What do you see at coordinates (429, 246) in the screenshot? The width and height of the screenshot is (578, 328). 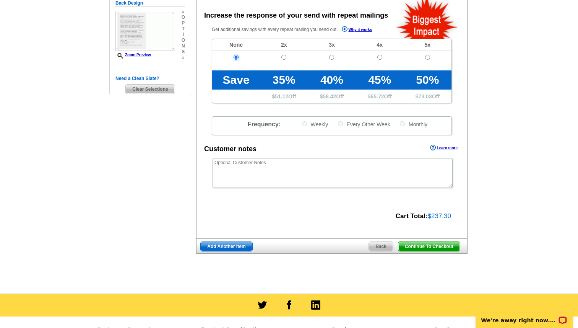 I see `span: Continue To Checkout` at bounding box center [429, 246].